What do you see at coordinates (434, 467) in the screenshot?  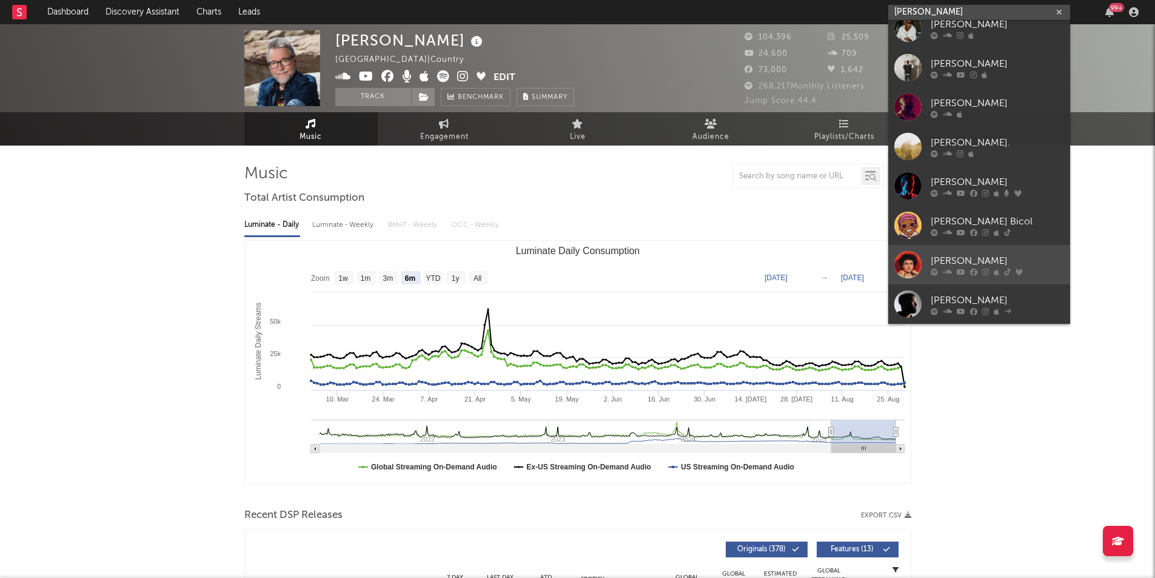 I see `text: Global Streaming On-Demand Audio` at bounding box center [434, 467].